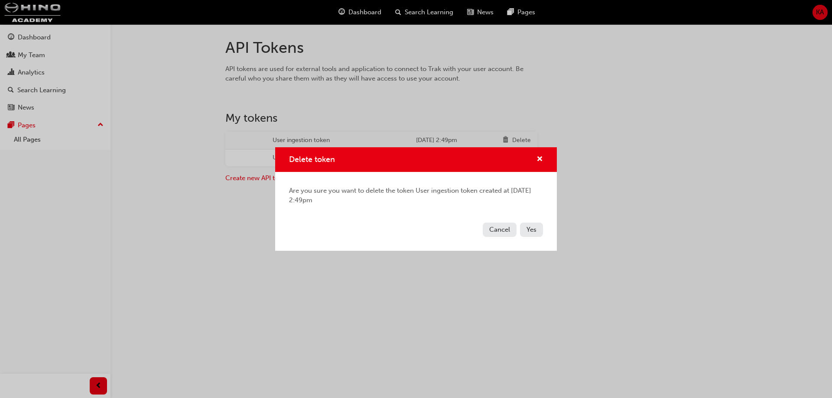 This screenshot has height=398, width=832. What do you see at coordinates (531, 230) in the screenshot?
I see `button: Yes` at bounding box center [531, 230].